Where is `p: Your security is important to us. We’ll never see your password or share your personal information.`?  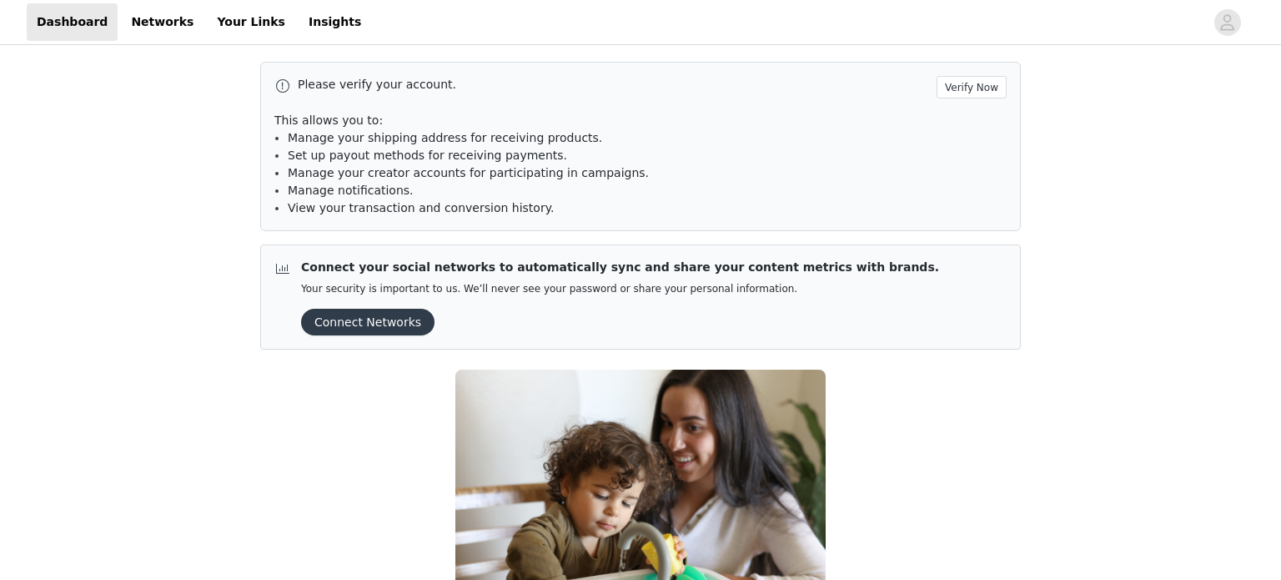
p: Your security is important to us. We’ll never see your password or share your personal information. is located at coordinates (620, 289).